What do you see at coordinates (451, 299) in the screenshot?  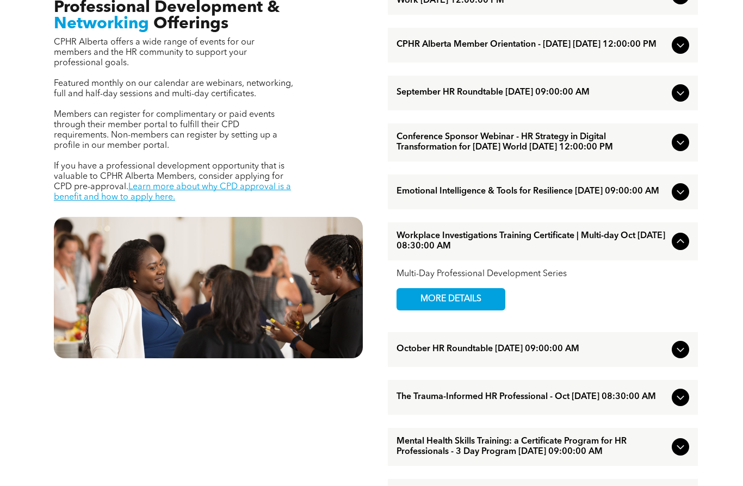 I see `a: MORE DETAILS` at bounding box center [451, 299].